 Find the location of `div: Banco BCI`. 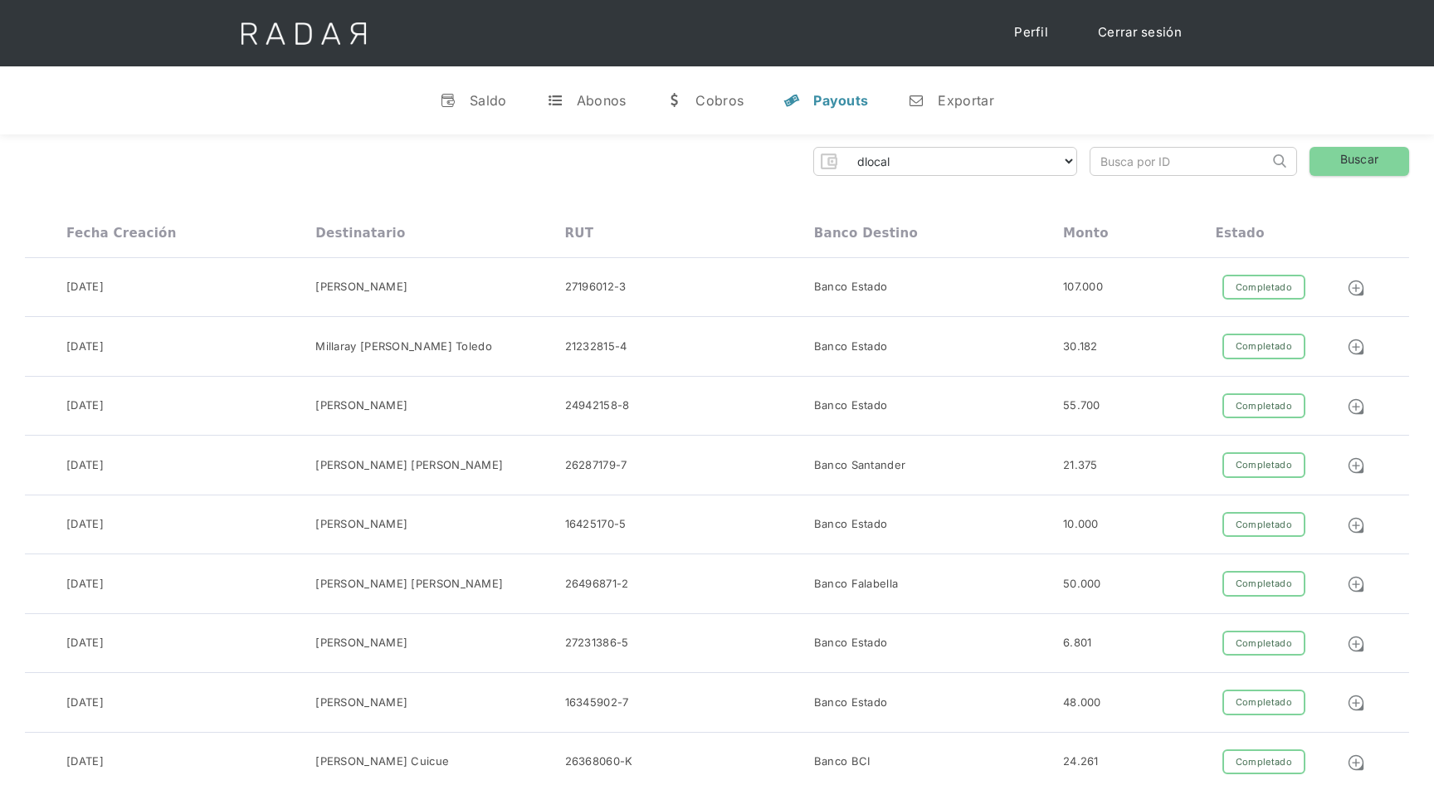

div: Banco BCI is located at coordinates (842, 762).